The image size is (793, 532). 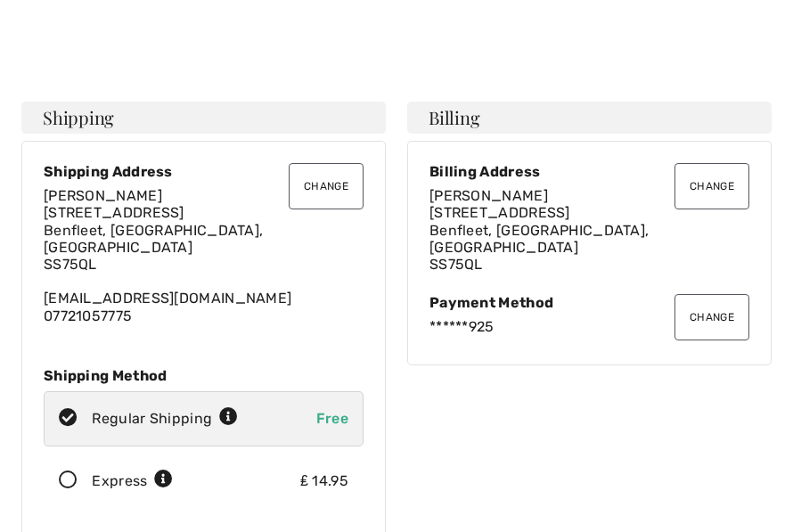 I want to click on div: ₤ 14.95, so click(x=324, y=481).